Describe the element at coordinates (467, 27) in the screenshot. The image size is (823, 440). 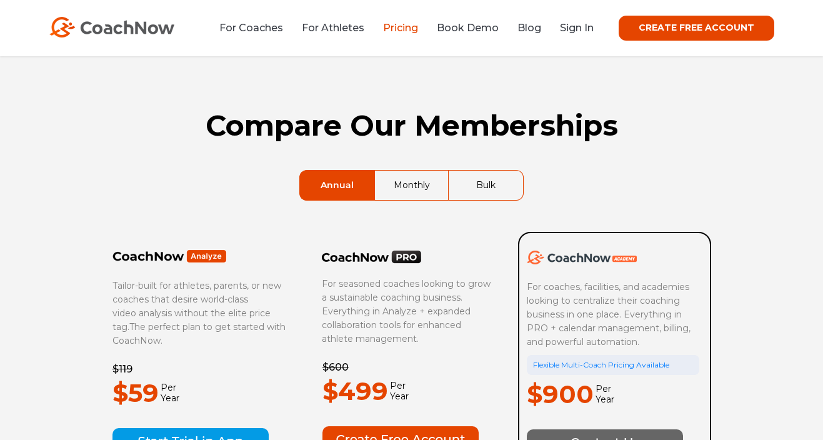
I see `a: Book Demo` at that location.